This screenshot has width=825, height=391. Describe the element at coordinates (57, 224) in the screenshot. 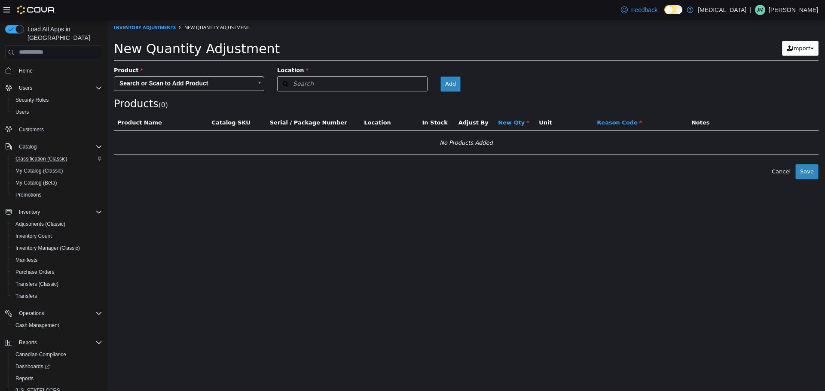

I see `button: Adjustments (Classic)` at that location.